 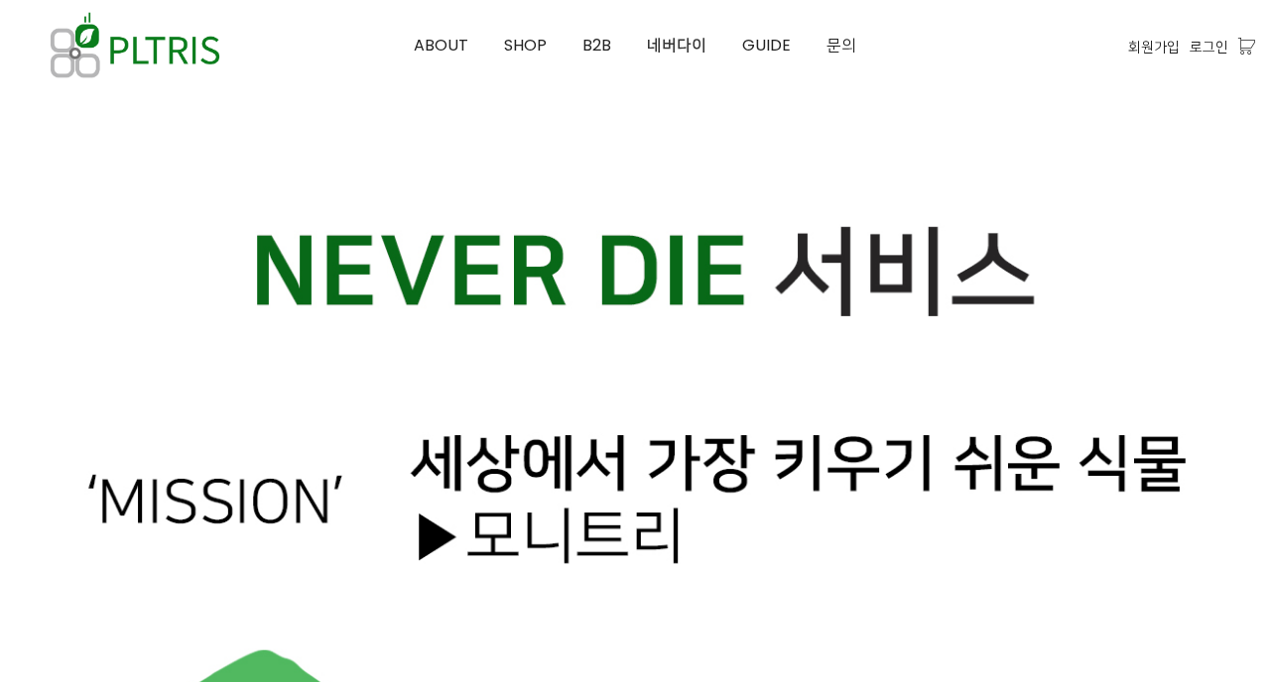 What do you see at coordinates (1208, 47) in the screenshot?
I see `a: 로그인` at bounding box center [1208, 47].